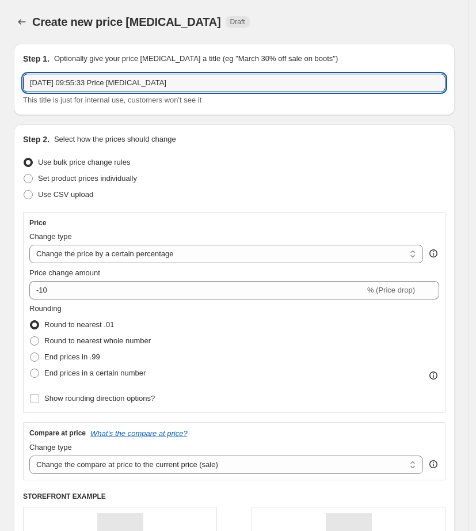 The image size is (476, 531). Describe the element at coordinates (234, 496) in the screenshot. I see `h6: STOREFRONT EXAMPLE` at that location.